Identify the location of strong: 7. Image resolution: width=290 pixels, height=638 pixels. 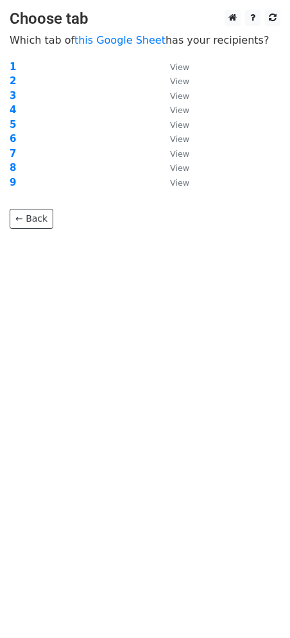
(13, 153).